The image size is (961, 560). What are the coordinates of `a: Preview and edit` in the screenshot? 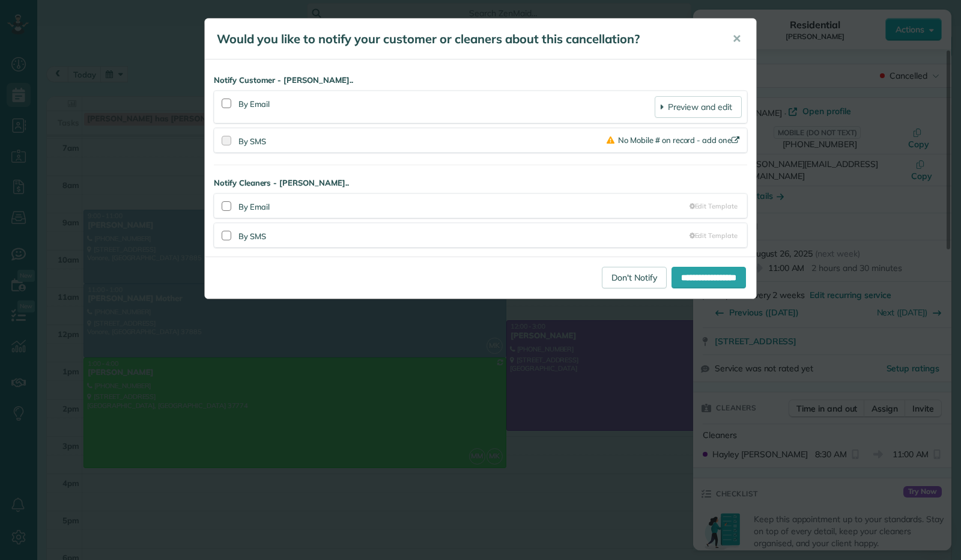 It's located at (698, 107).